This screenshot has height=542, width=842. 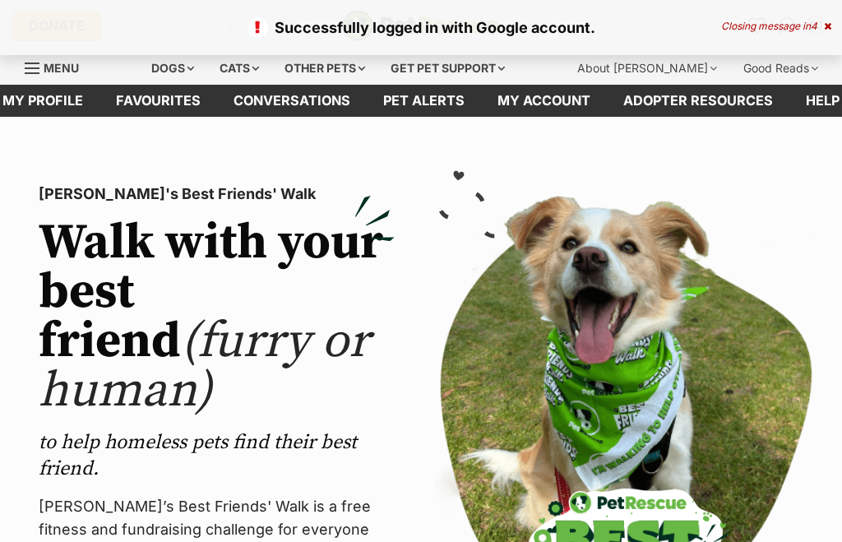 I want to click on a: Menu, so click(x=58, y=67).